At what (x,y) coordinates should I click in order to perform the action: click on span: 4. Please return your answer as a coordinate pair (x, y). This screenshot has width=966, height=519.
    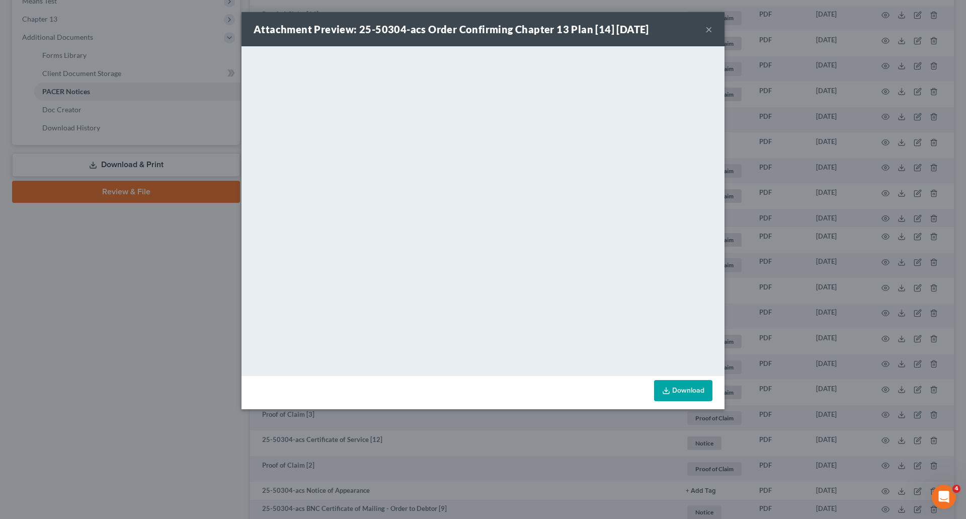
    Looking at the image, I should click on (957, 489).